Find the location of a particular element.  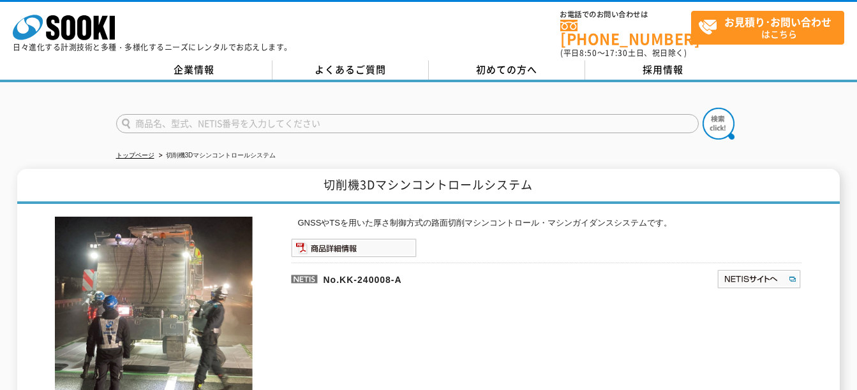

li: 切削機3Dマシンコントロールシステム is located at coordinates (216, 156).